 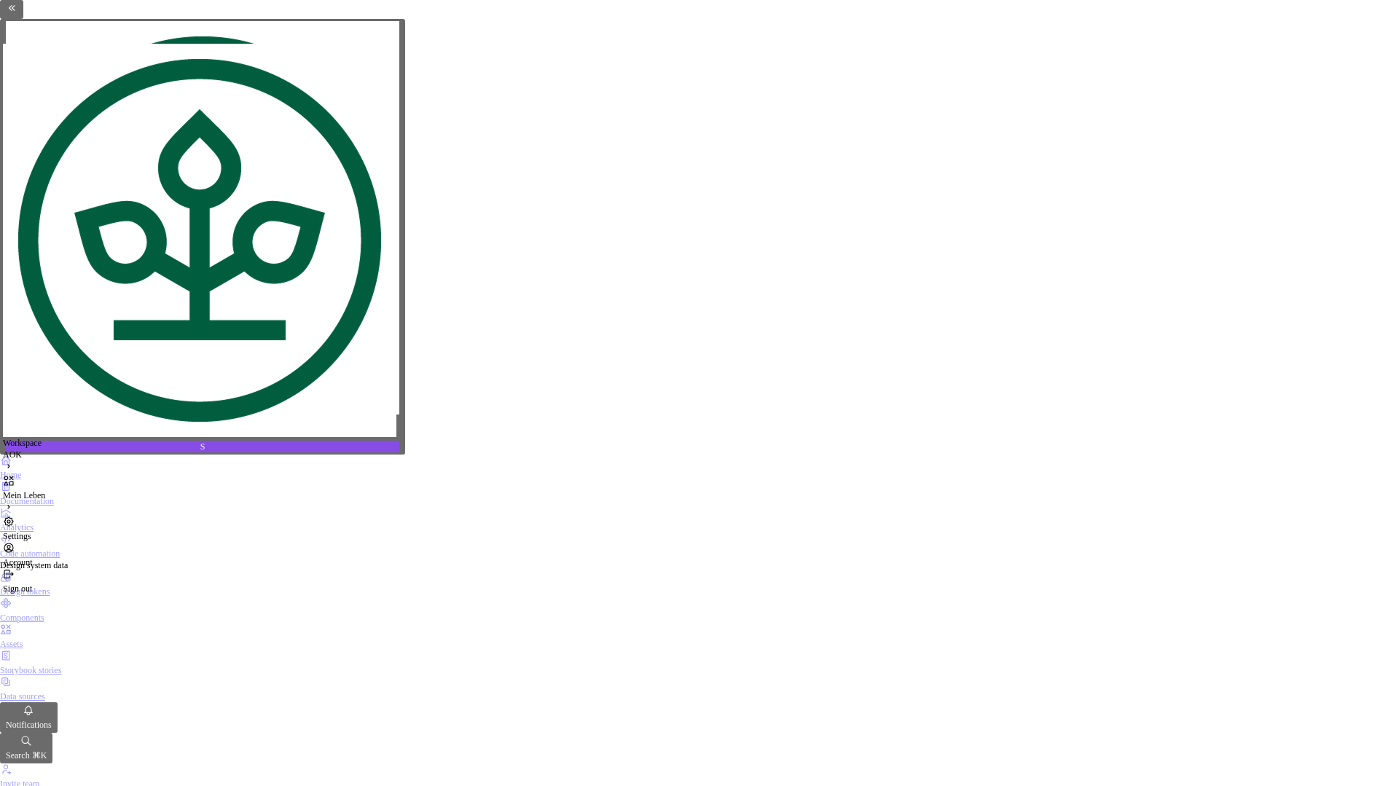 I want to click on div: Settings, so click(x=200, y=536).